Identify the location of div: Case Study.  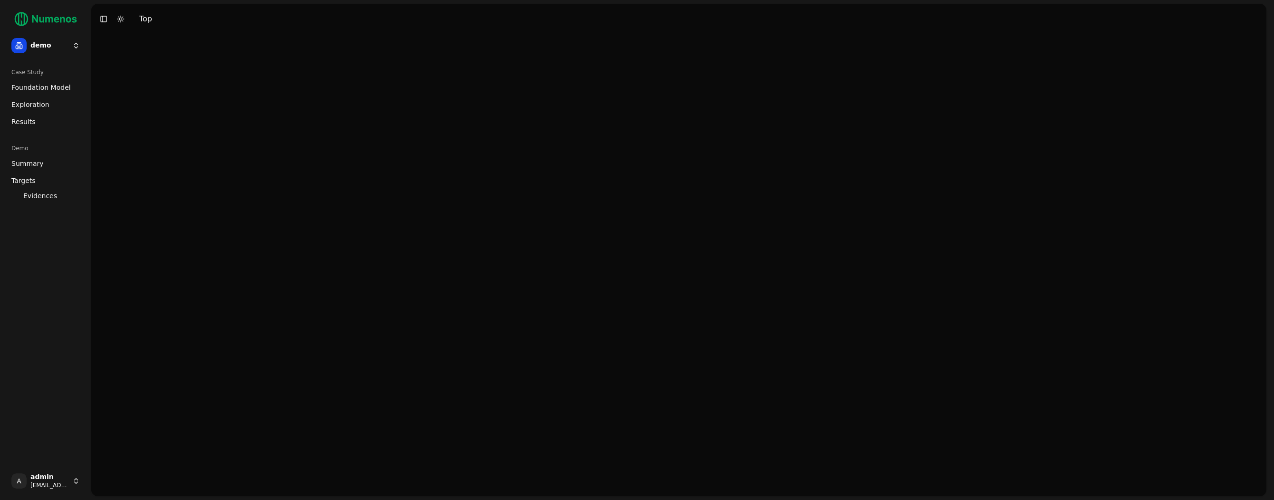
(46, 72).